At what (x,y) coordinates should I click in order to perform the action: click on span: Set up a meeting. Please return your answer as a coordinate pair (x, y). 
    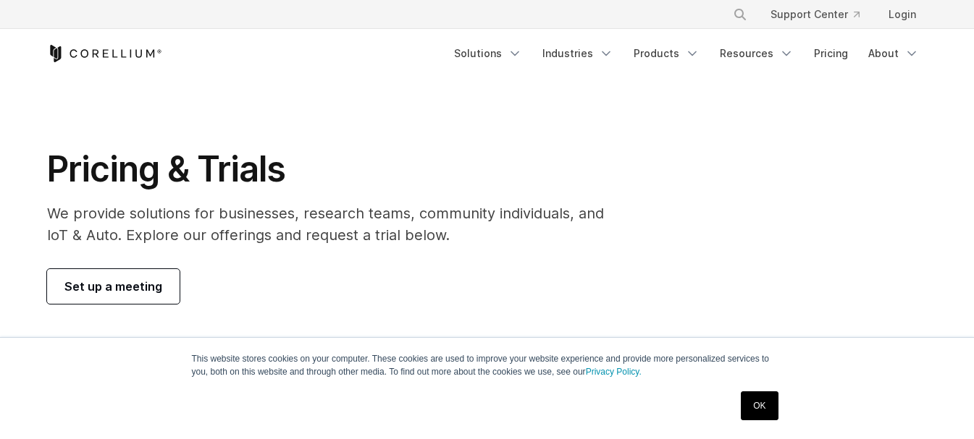
    Looking at the image, I should click on (113, 287).